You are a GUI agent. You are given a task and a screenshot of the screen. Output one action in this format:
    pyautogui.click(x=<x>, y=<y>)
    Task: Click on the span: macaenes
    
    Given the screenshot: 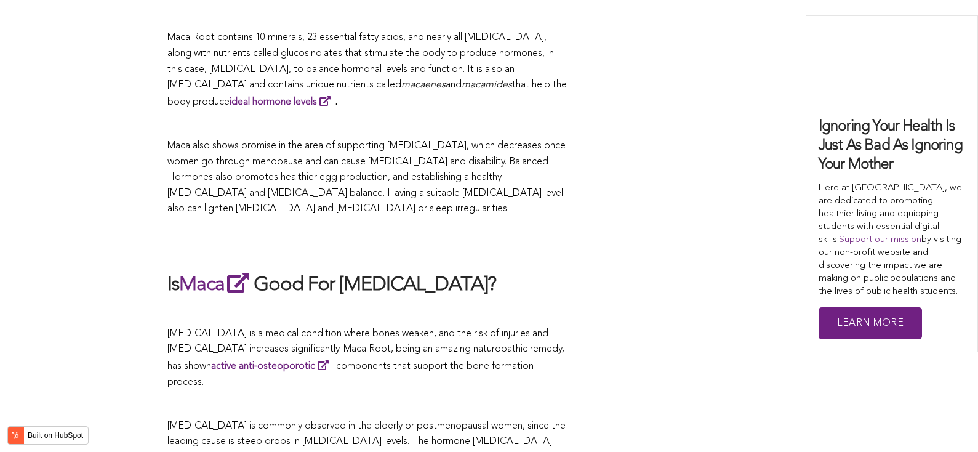 What is the action you would take?
    pyautogui.click(x=424, y=85)
    